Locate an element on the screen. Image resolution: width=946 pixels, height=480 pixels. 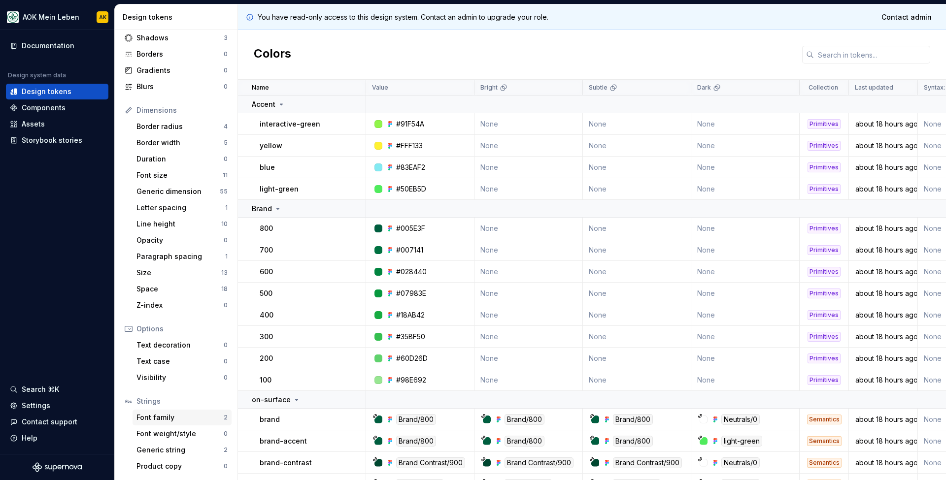
p: brand is located at coordinates (270, 420).